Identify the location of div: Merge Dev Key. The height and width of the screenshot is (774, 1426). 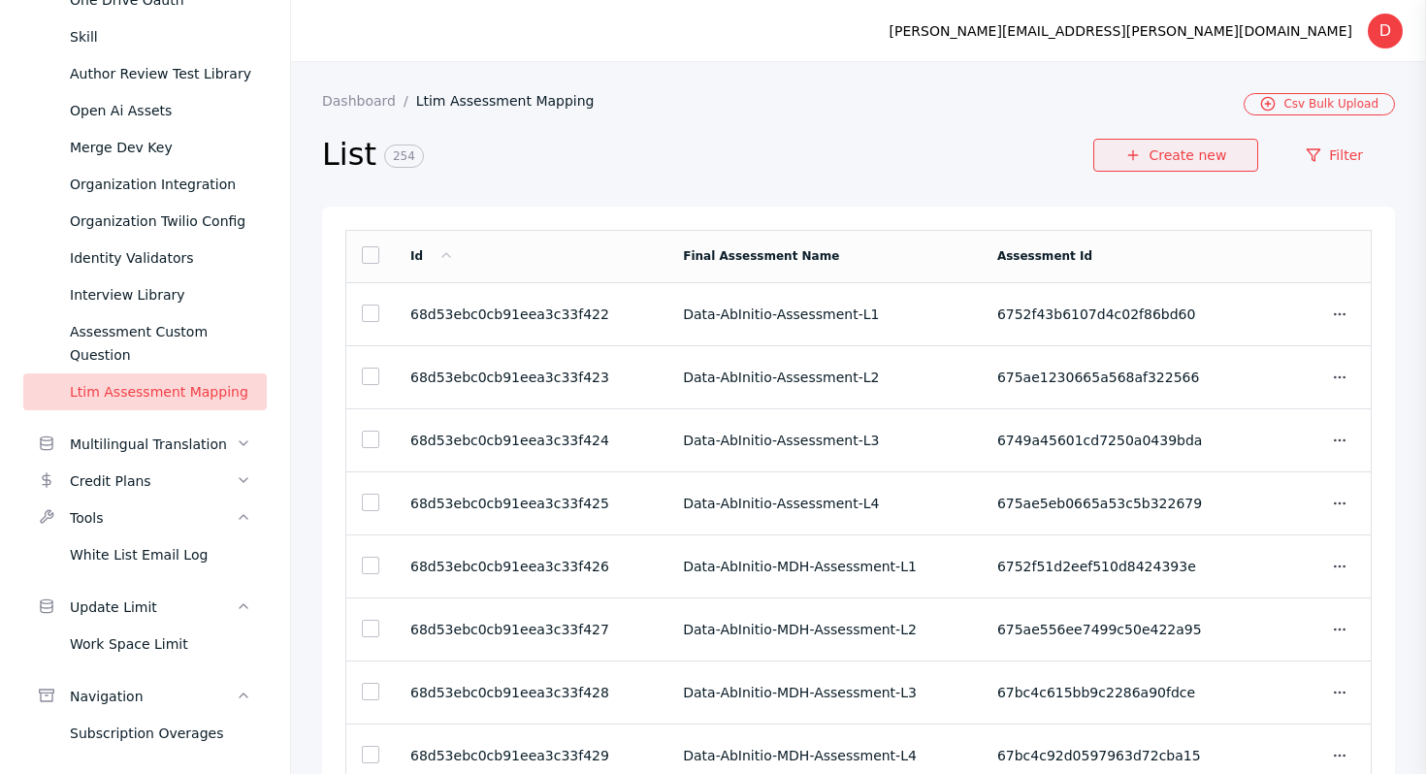
(160, 147).